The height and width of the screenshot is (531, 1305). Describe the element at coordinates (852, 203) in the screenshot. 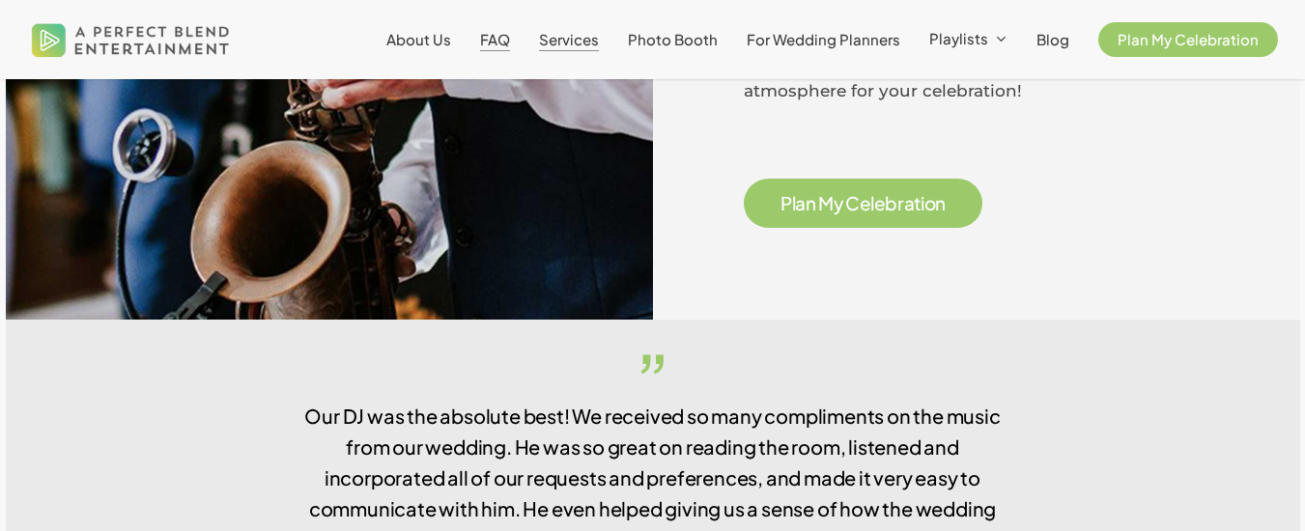

I see `span: C` at that location.